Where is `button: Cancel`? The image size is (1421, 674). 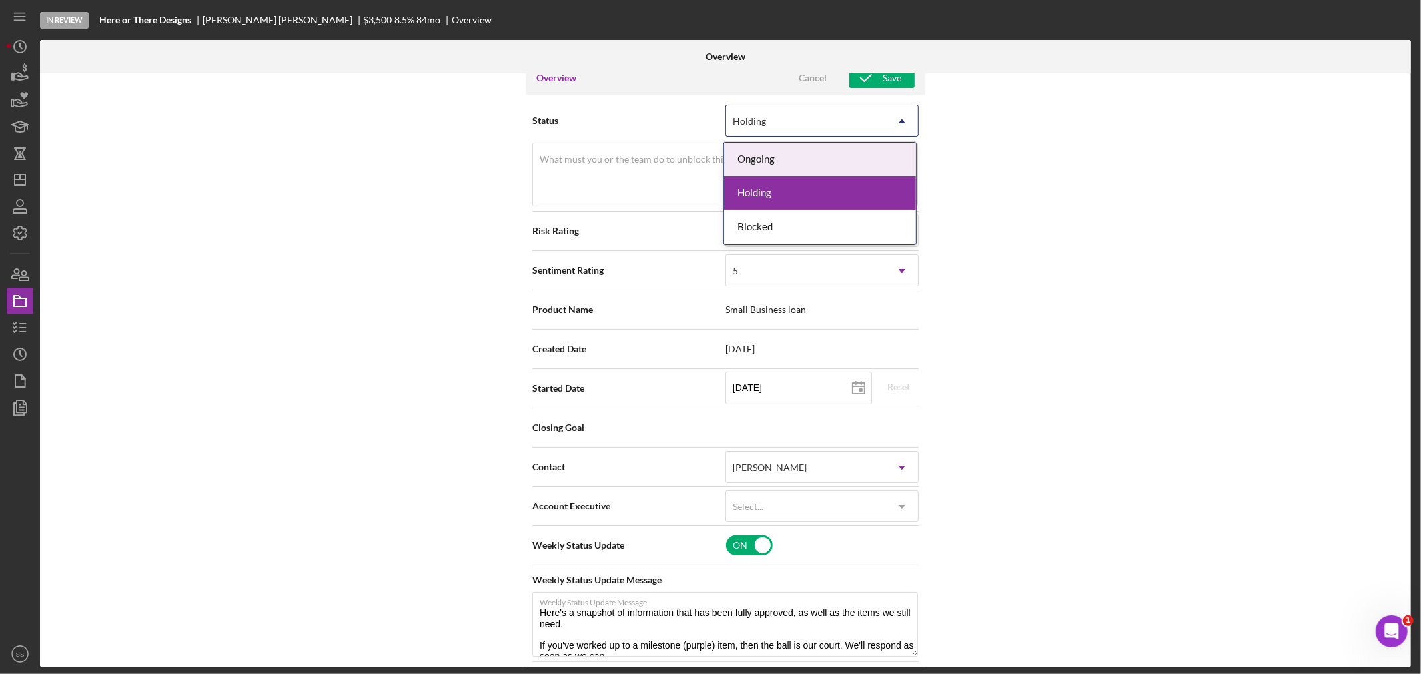 button: Cancel is located at coordinates (813, 78).